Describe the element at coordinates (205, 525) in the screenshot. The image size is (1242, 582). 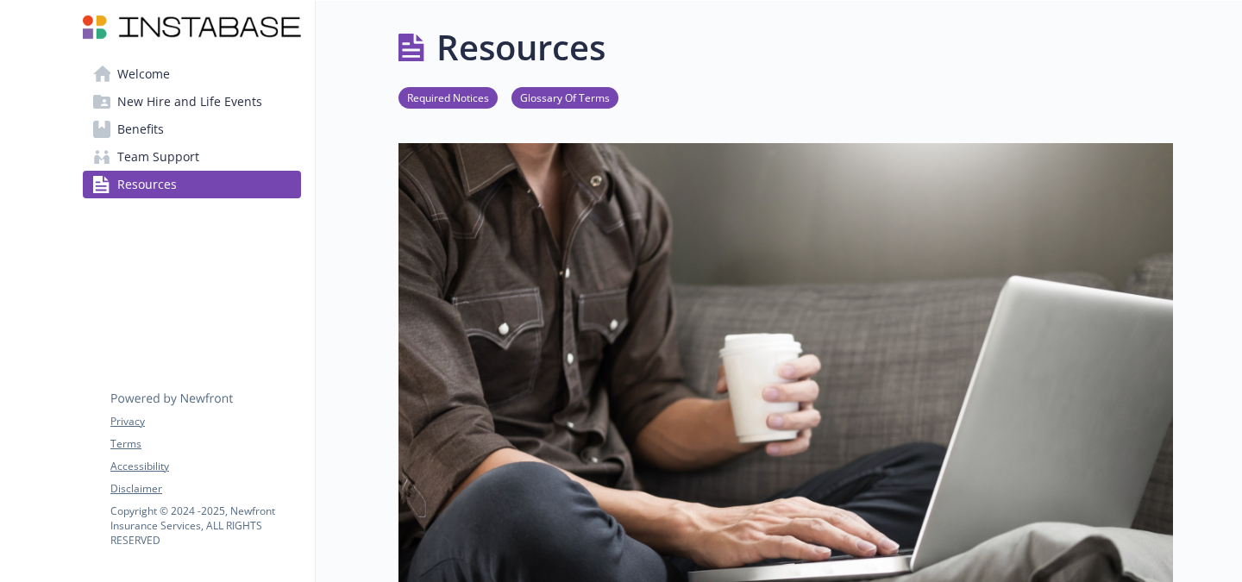
I see `p: Copyright © 2024 - 2025 , Newfront Insurance Services, ALL RIGHTS RESERVED` at that location.